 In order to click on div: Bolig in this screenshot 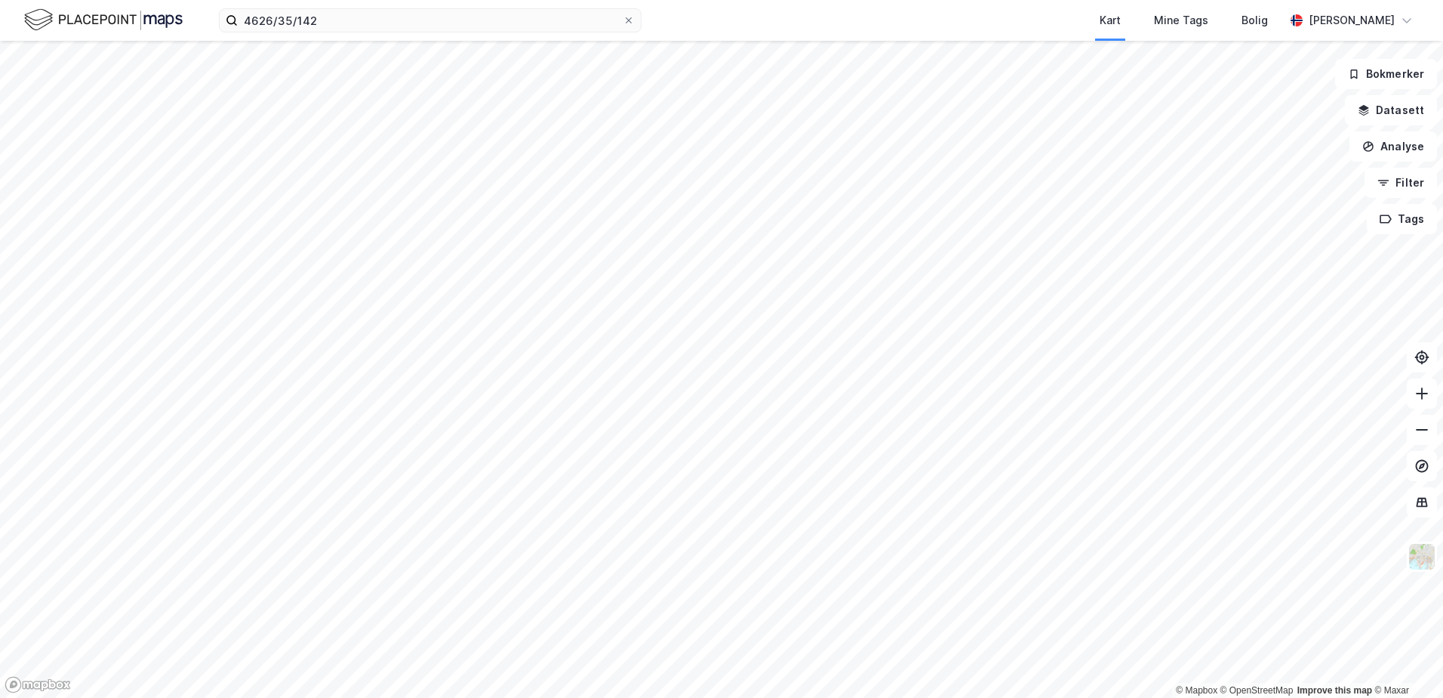, I will do `click(1255, 20)`.